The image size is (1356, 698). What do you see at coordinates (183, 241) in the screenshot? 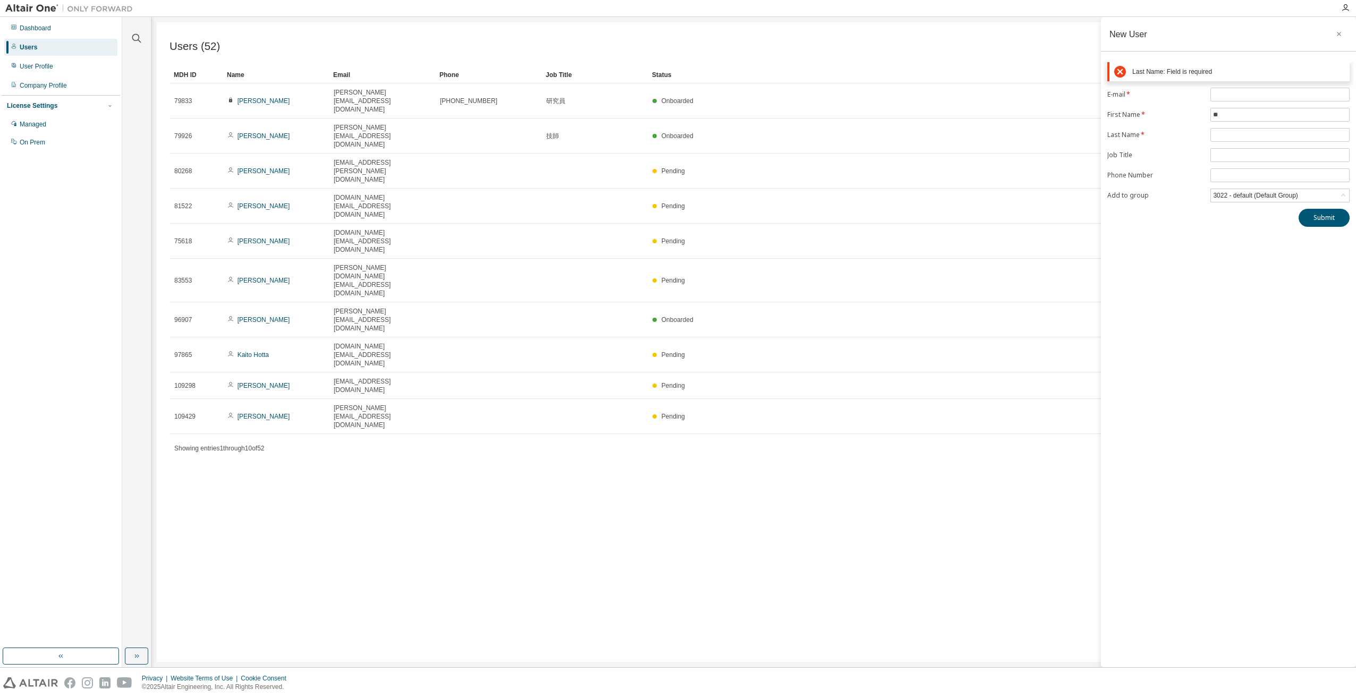
I see `span: 75618` at bounding box center [183, 241].